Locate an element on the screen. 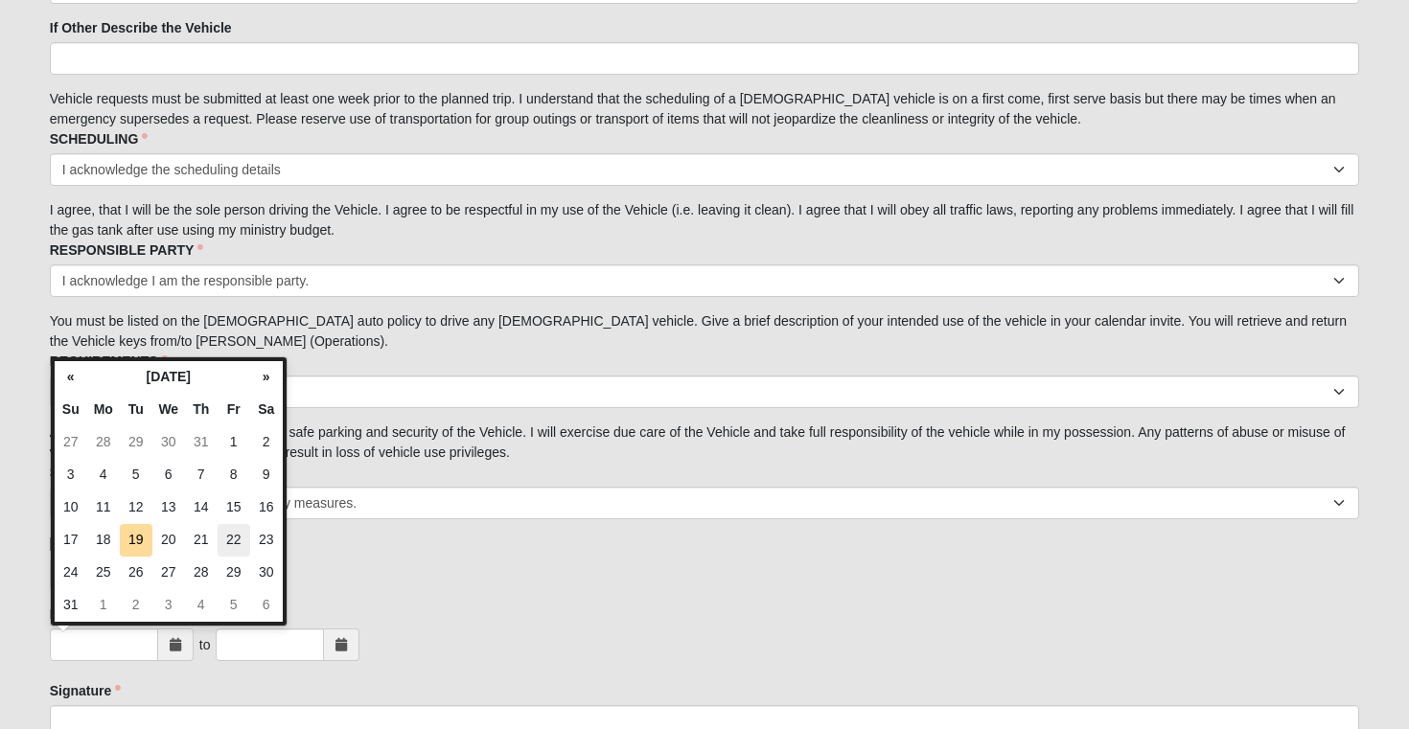 The height and width of the screenshot is (729, 1409). th: Th is located at coordinates (201, 410).